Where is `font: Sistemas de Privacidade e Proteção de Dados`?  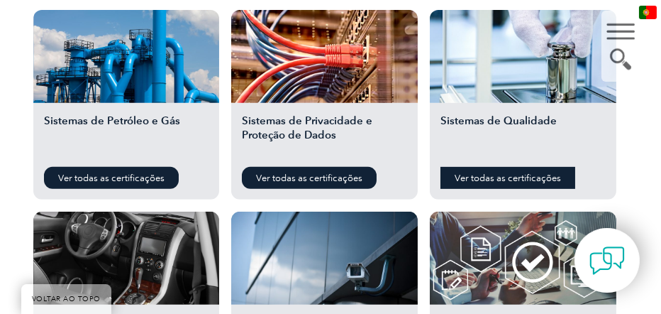 font: Sistemas de Privacidade e Proteção de Dados is located at coordinates (307, 128).